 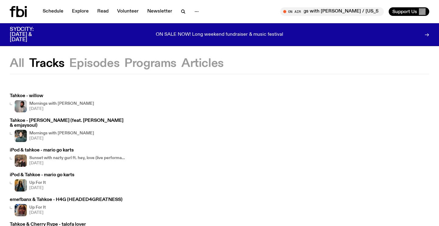 What do you see at coordinates (150, 63) in the screenshot?
I see `button: Programs` at bounding box center [150, 63].